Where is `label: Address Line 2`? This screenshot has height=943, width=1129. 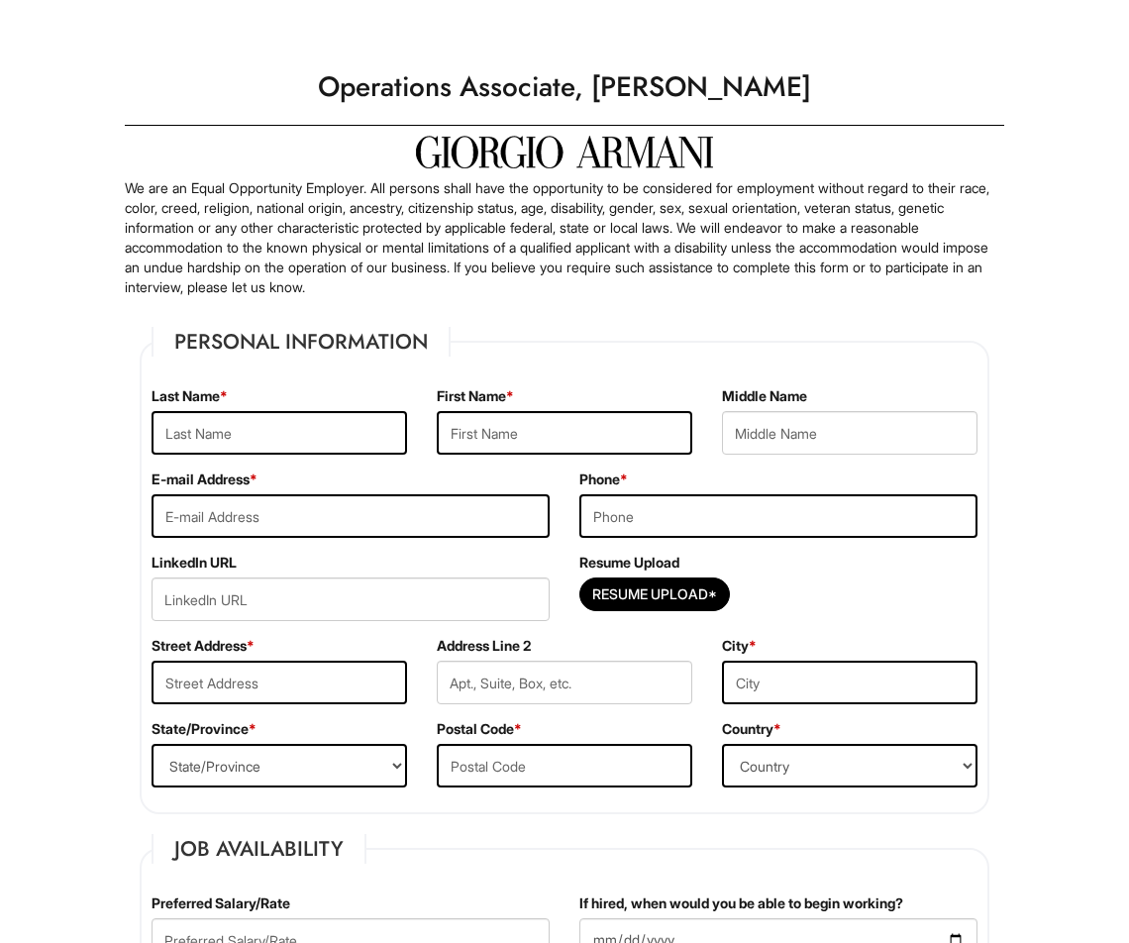 label: Address Line 2 is located at coordinates (483, 646).